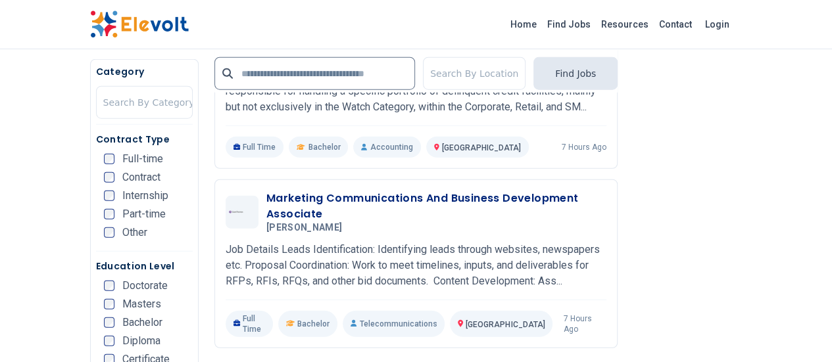  I want to click on input: Doctorate, so click(109, 286).